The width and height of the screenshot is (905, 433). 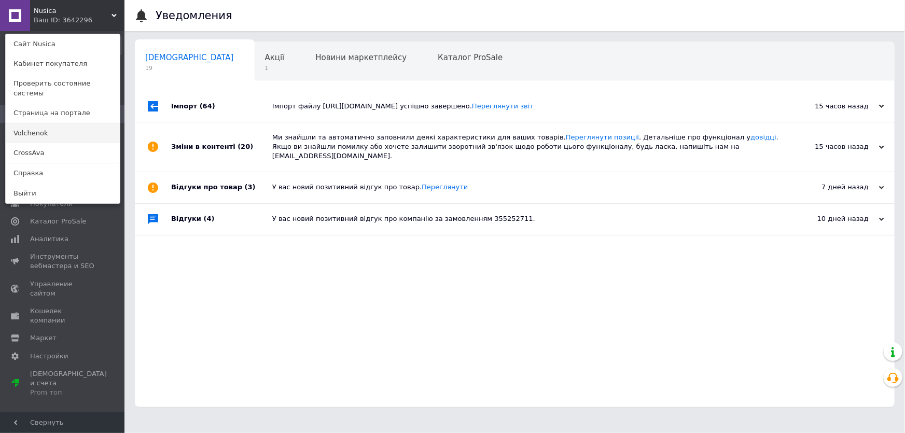 What do you see at coordinates (209, 218) in the screenshot?
I see `span: (4)` at bounding box center [209, 218].